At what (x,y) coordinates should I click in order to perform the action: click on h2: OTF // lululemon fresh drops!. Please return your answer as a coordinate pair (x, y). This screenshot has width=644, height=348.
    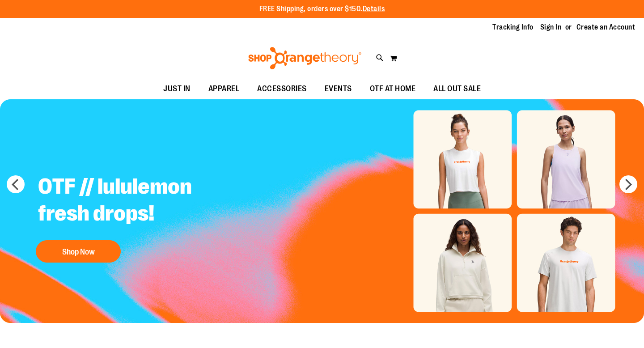
    Looking at the image, I should click on (142, 201).